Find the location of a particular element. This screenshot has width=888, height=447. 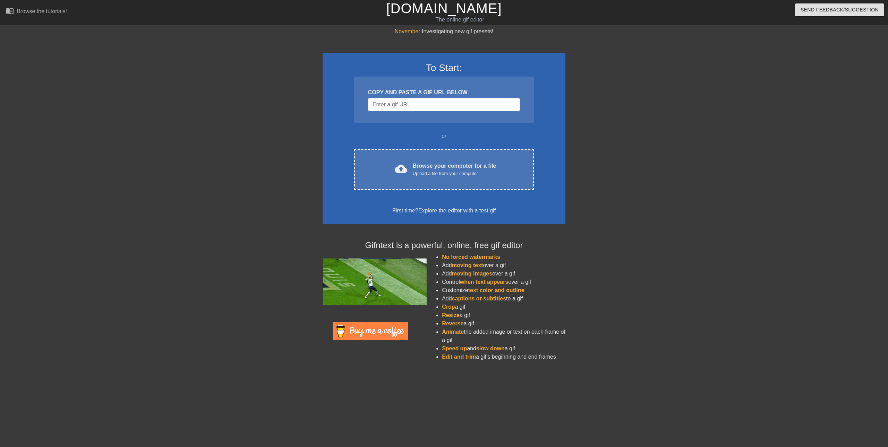

span: Resize is located at coordinates (450, 315).